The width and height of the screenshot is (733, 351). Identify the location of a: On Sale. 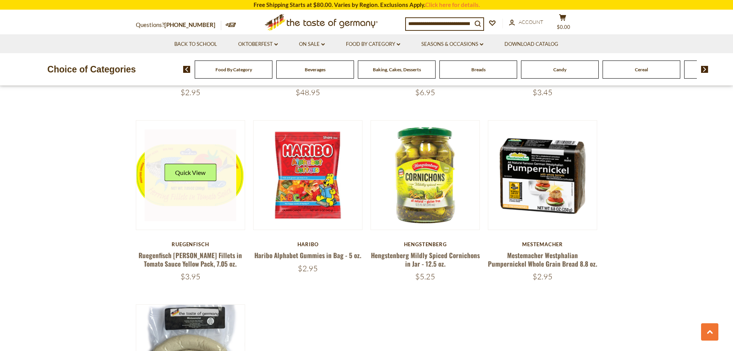
(312, 44).